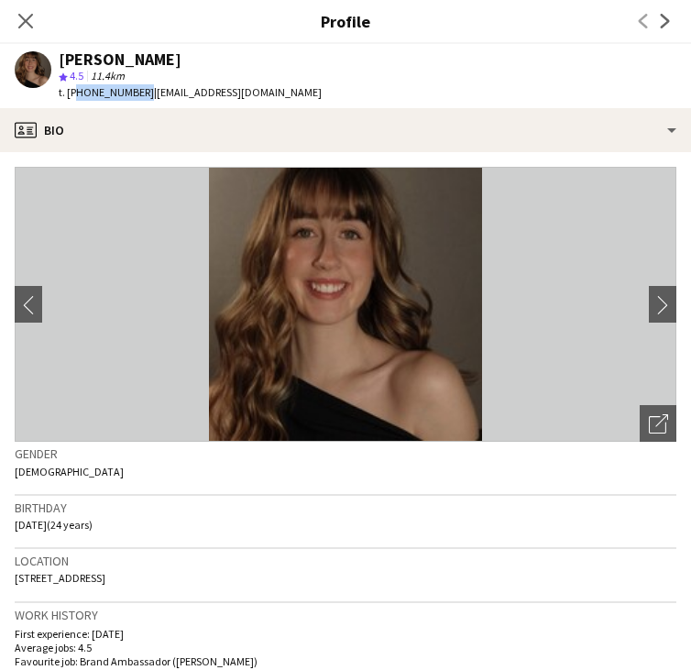  What do you see at coordinates (346, 454) in the screenshot?
I see `h3: Gender` at bounding box center [346, 454].